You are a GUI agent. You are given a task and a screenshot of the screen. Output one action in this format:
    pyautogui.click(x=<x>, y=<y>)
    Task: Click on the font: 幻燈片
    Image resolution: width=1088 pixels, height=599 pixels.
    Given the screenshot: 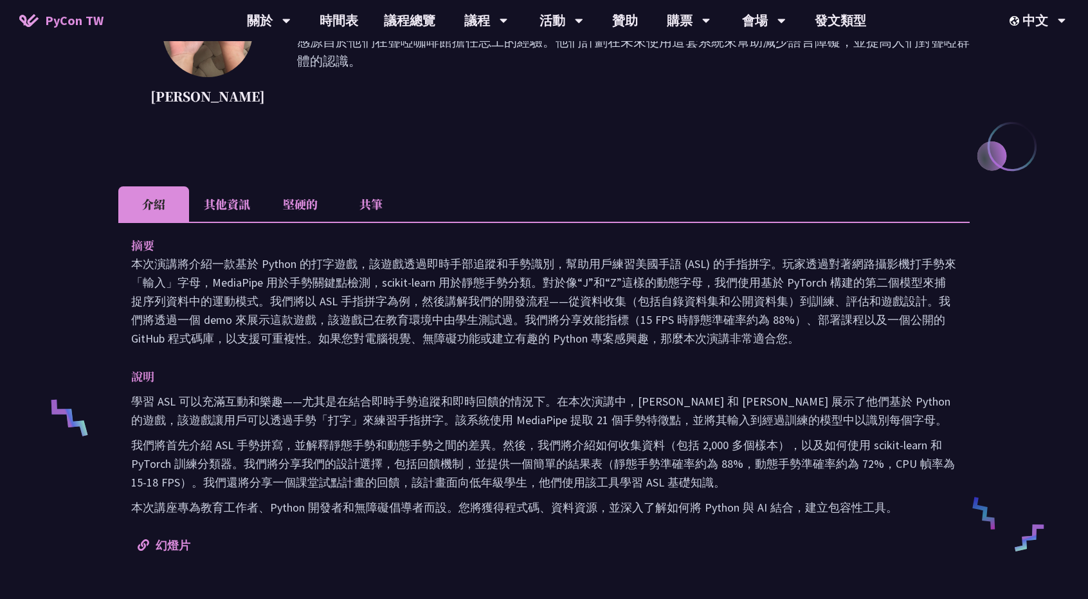 What is the action you would take?
    pyautogui.click(x=173, y=545)
    